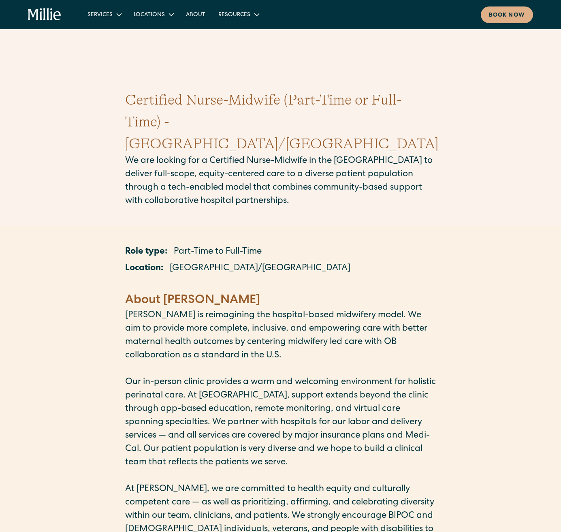  What do you see at coordinates (146, 252) in the screenshot?
I see `p: Role type:` at bounding box center [146, 252].